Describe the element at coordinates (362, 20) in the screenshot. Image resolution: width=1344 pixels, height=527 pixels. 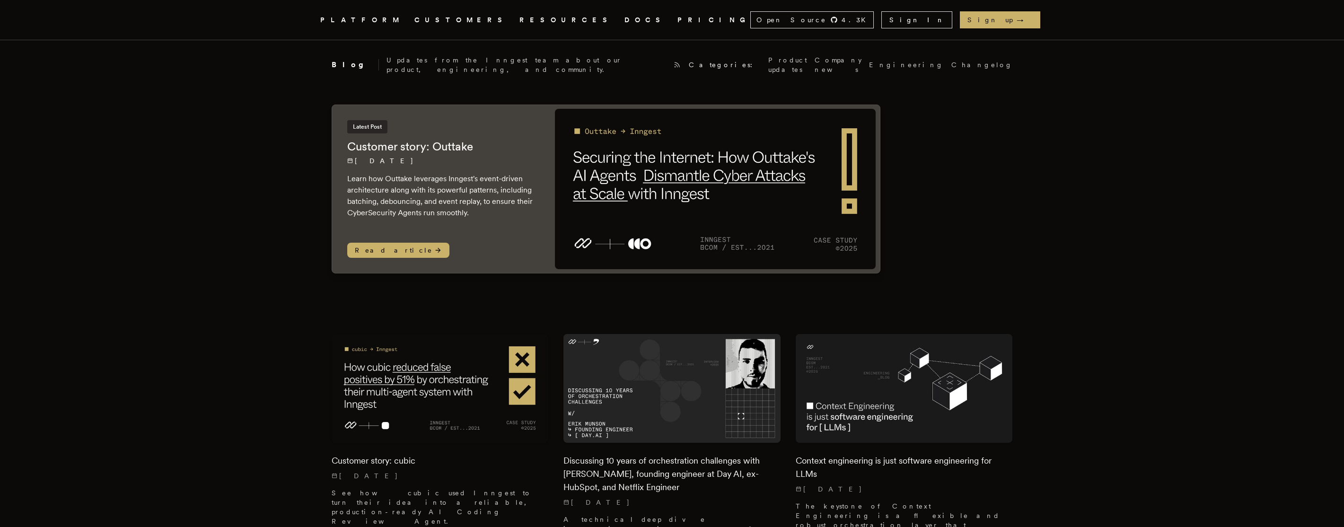
I see `span: PLATFORM` at that location.